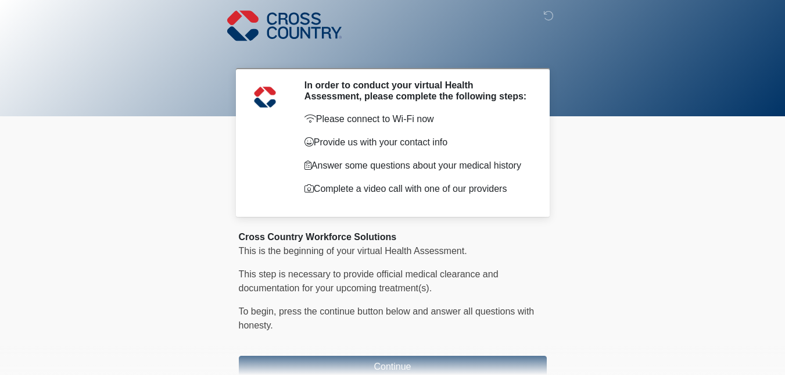  I want to click on span: This is the beginning of your virtual Health Assessment., so click(353, 250).